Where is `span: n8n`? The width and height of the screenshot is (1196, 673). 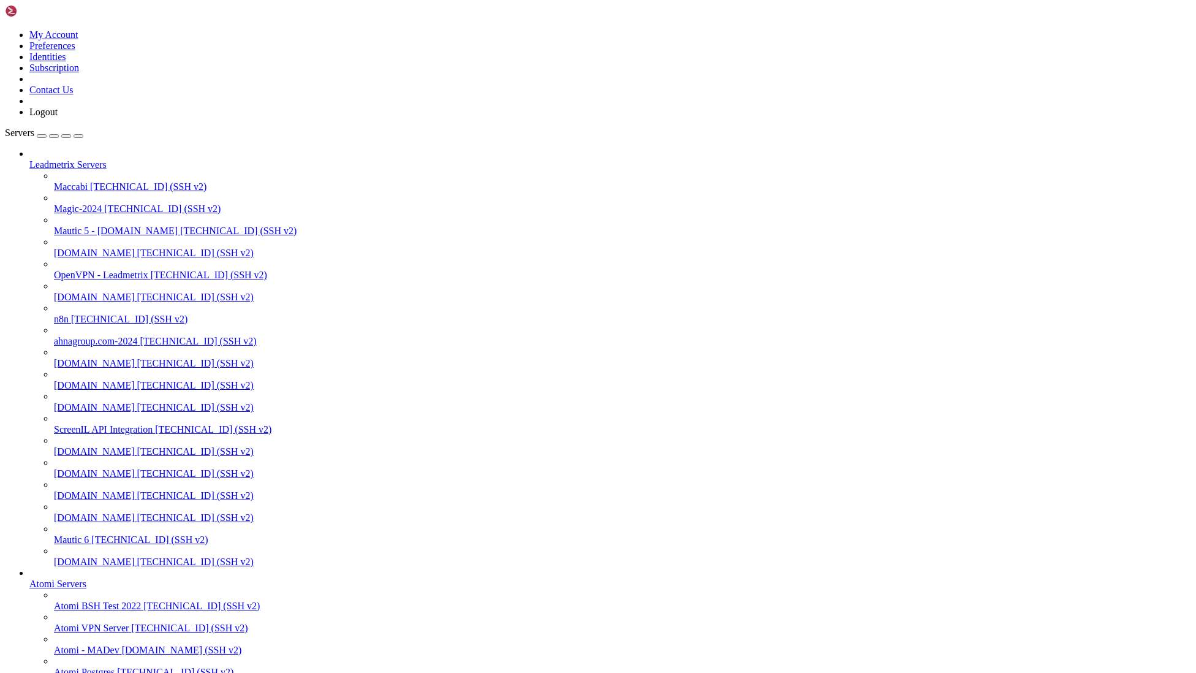 span: n8n is located at coordinates (61, 319).